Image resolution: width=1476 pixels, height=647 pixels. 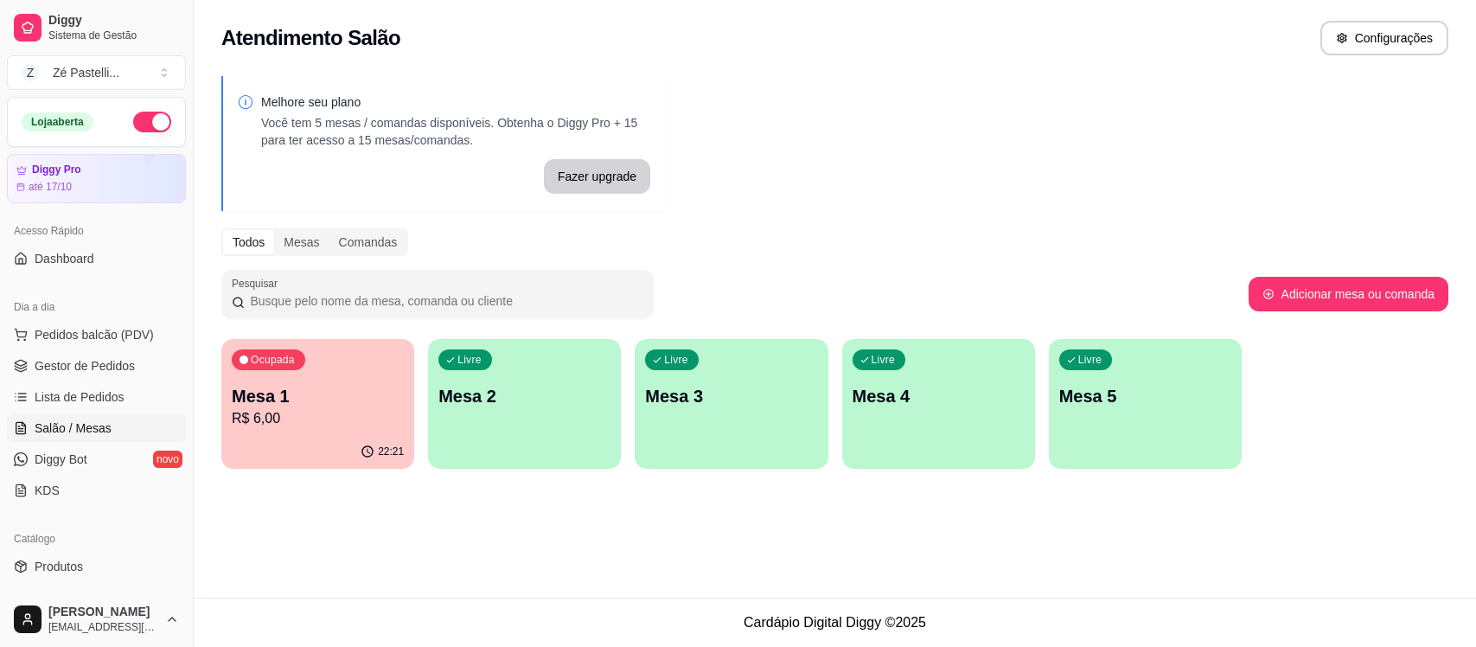 I want to click on span: Lista de Pedidos, so click(x=80, y=397).